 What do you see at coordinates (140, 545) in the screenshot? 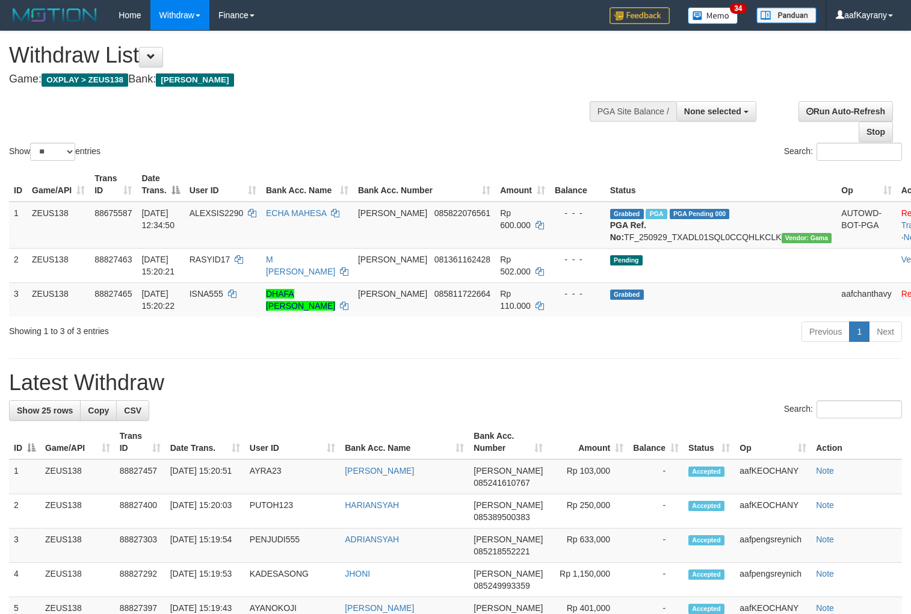
I see `td: 88827303` at bounding box center [140, 545].